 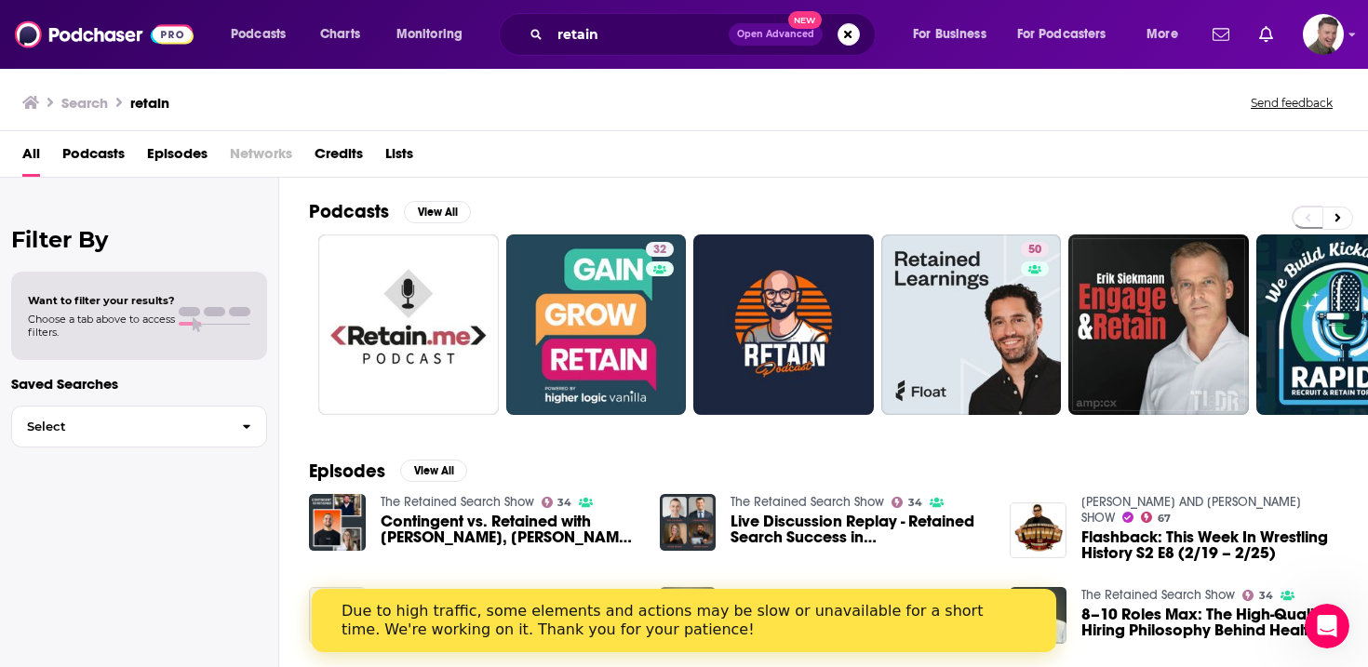 I want to click on button: Select, so click(x=139, y=426).